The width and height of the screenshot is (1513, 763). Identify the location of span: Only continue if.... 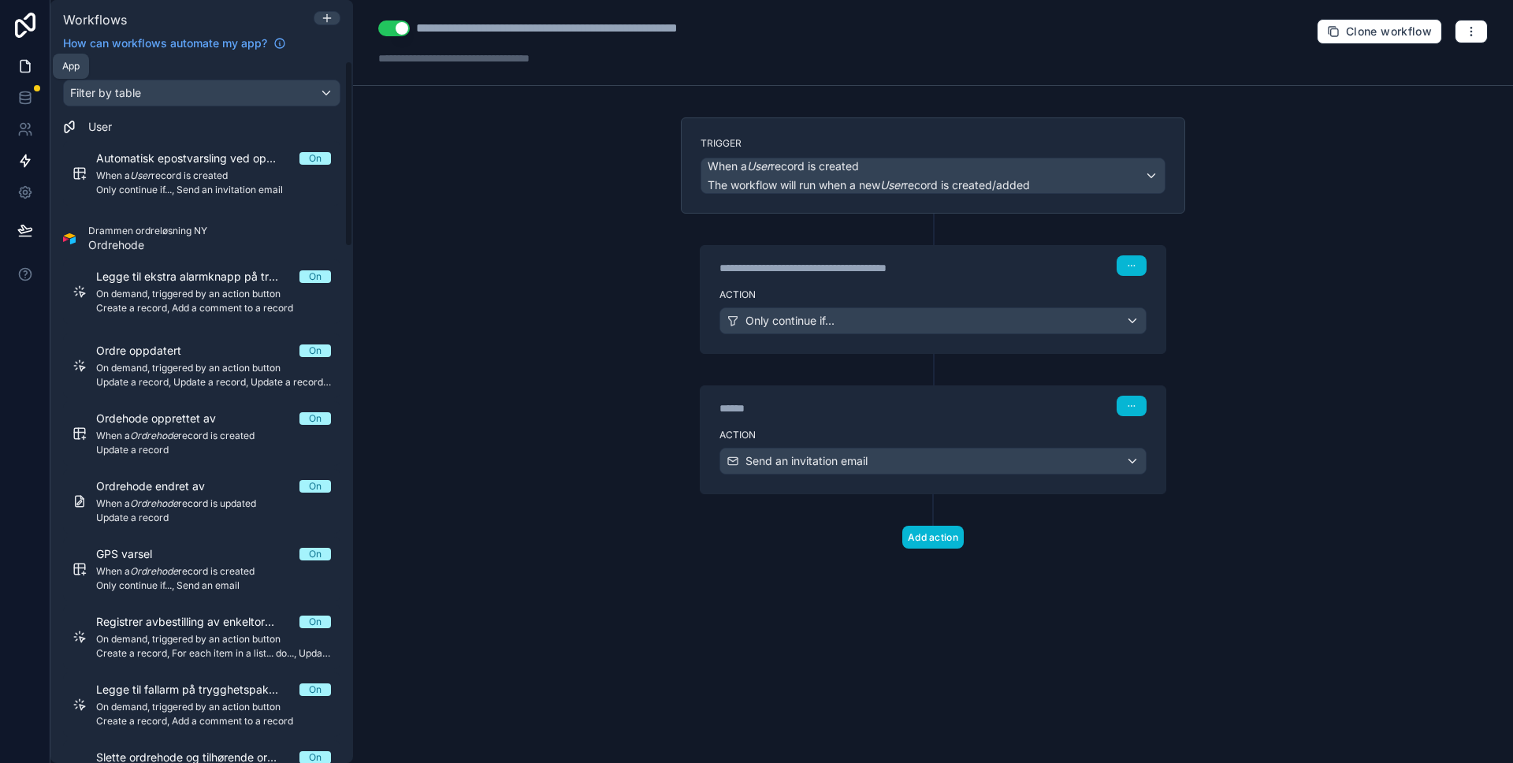
(790, 321).